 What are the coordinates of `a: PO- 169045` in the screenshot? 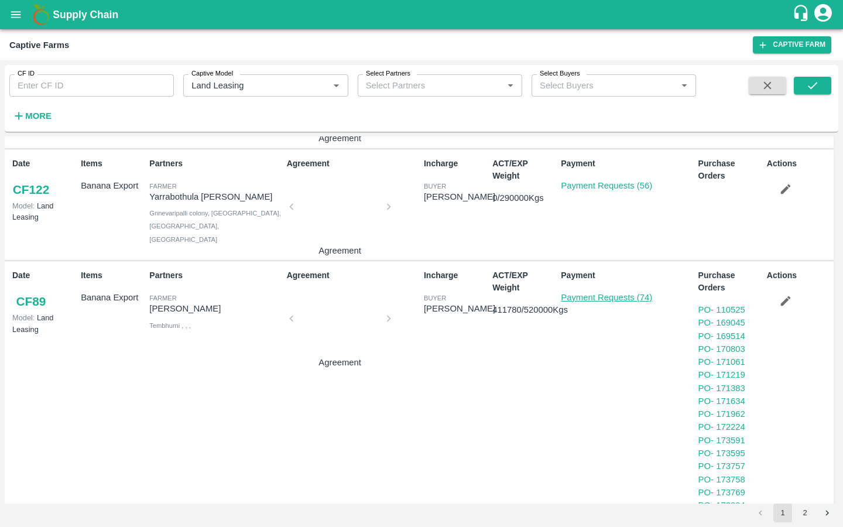 It's located at (722, 323).